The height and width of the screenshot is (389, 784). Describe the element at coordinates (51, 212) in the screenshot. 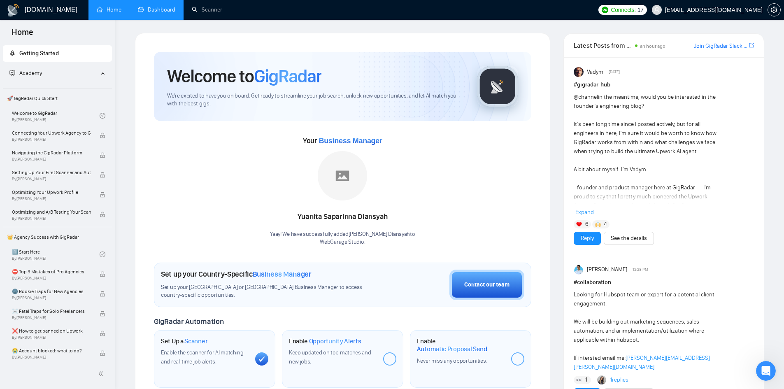

I see `span: Optimizing and A/B Testing Your Scanner for Better Results` at that location.